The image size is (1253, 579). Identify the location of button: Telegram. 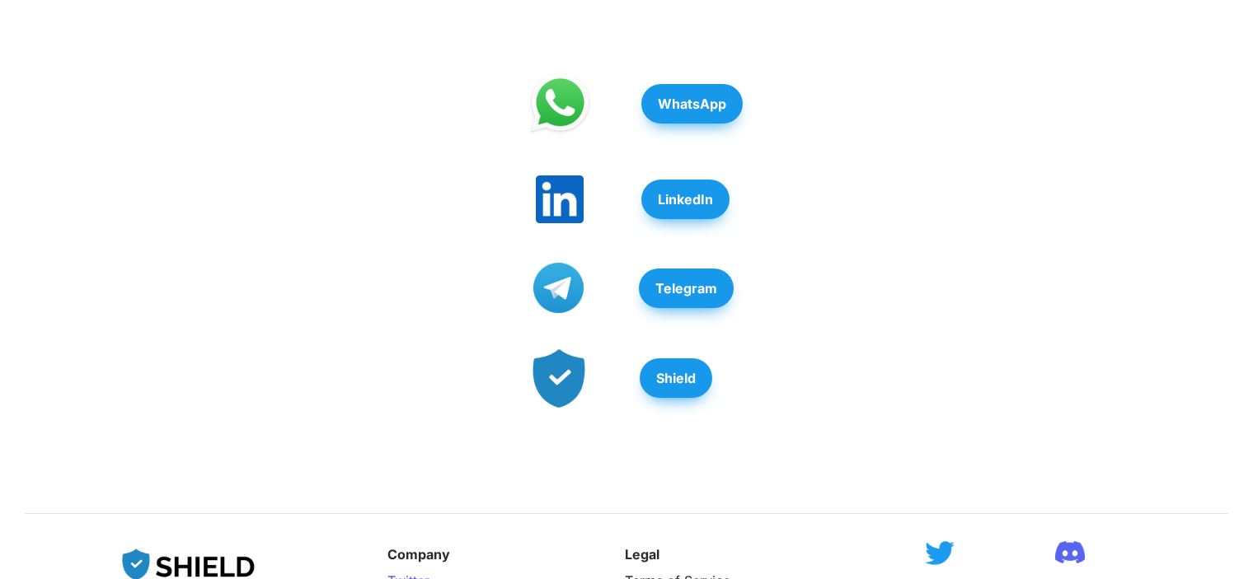
(686, 288).